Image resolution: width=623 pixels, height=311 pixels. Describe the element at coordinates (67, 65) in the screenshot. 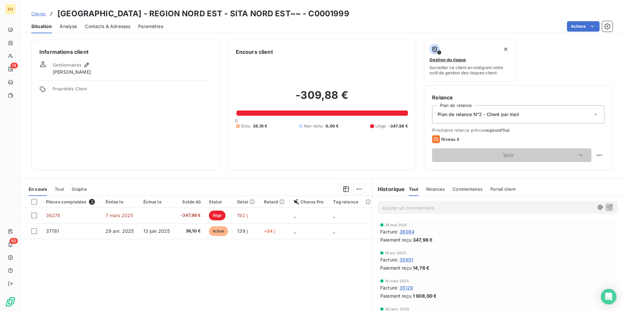

I see `span: Gestionnaires` at that location.